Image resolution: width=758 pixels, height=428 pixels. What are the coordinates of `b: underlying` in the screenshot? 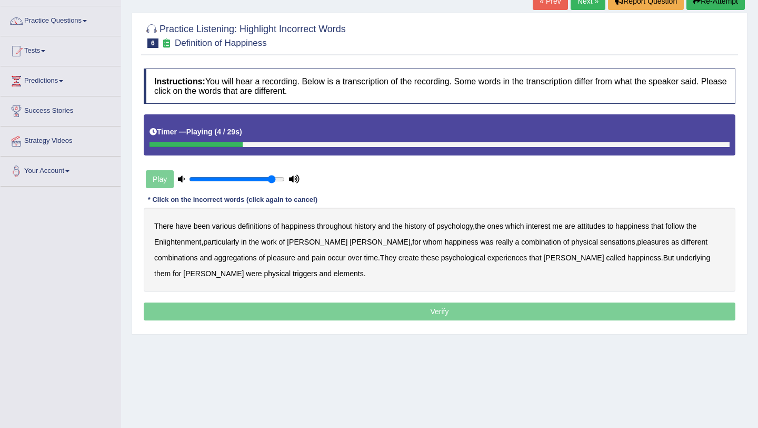 It's located at (693, 257).